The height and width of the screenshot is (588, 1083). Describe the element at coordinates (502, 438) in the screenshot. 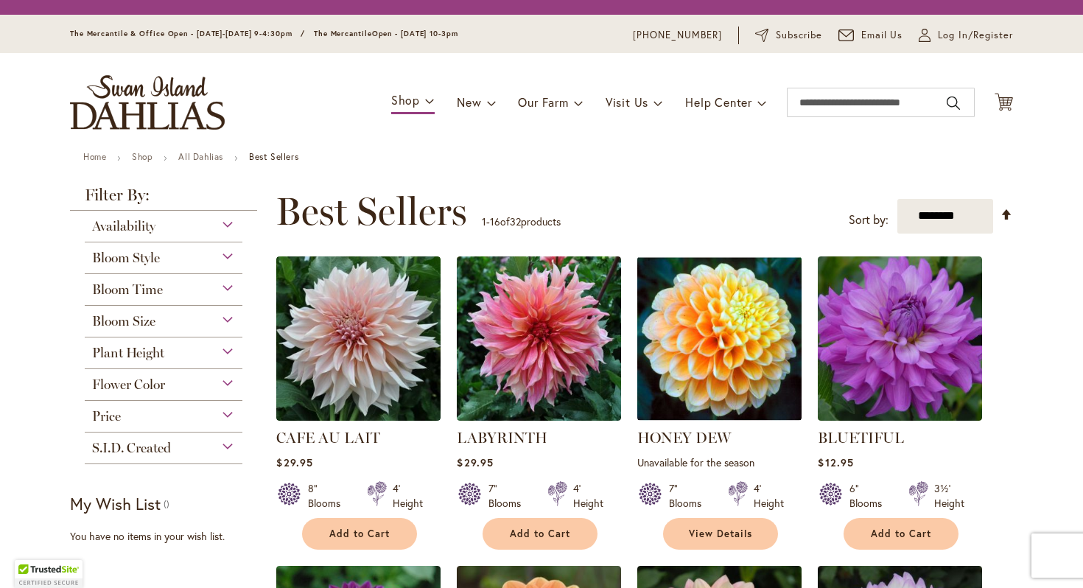

I see `a: LABYRINTH` at that location.